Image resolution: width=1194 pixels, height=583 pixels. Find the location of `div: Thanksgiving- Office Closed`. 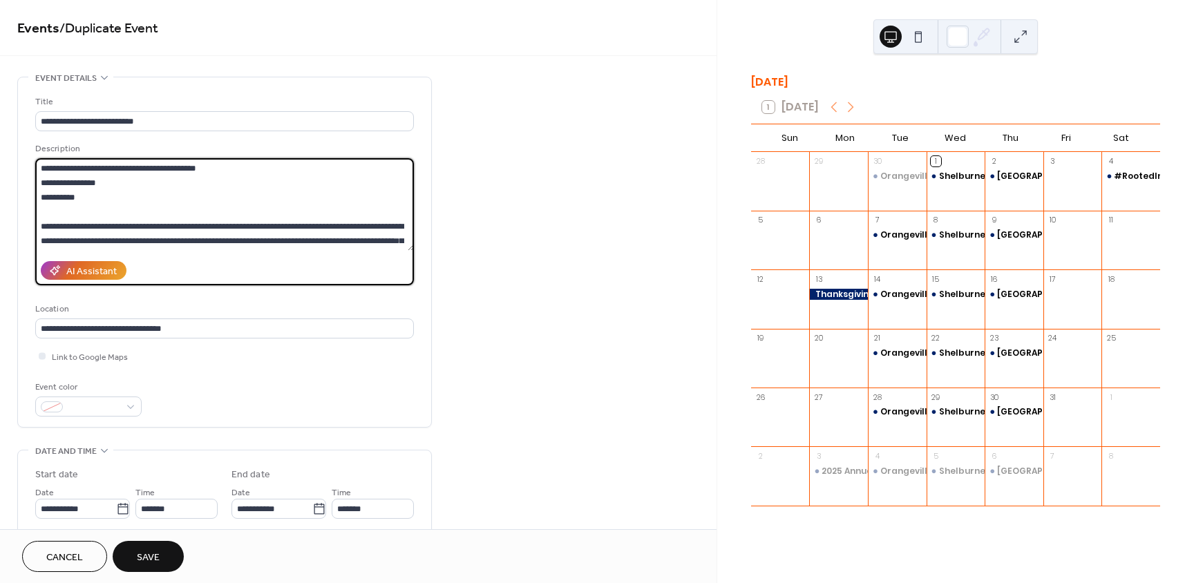

div: Thanksgiving- Office Closed is located at coordinates (838, 294).